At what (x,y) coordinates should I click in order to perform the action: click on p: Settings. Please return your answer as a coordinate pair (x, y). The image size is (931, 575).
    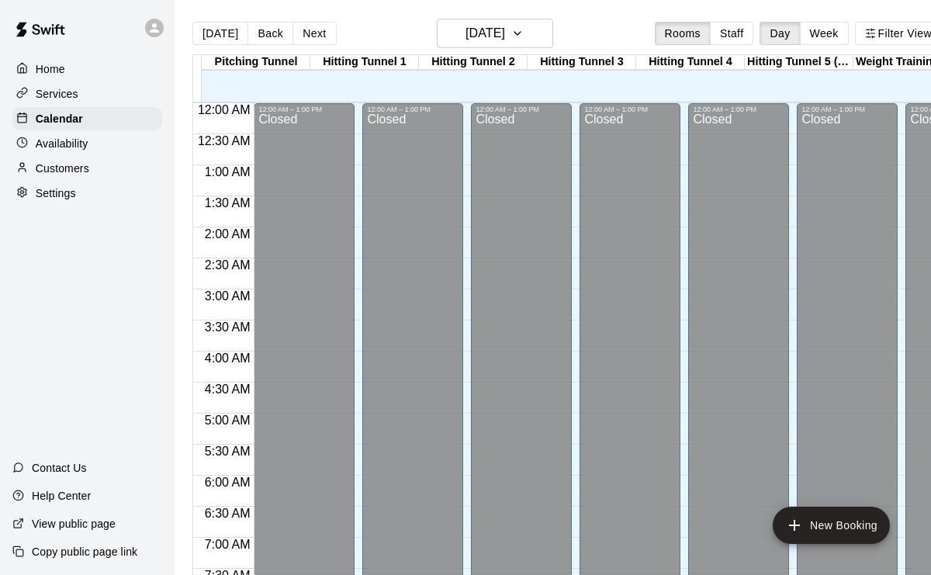
    Looking at the image, I should click on (56, 193).